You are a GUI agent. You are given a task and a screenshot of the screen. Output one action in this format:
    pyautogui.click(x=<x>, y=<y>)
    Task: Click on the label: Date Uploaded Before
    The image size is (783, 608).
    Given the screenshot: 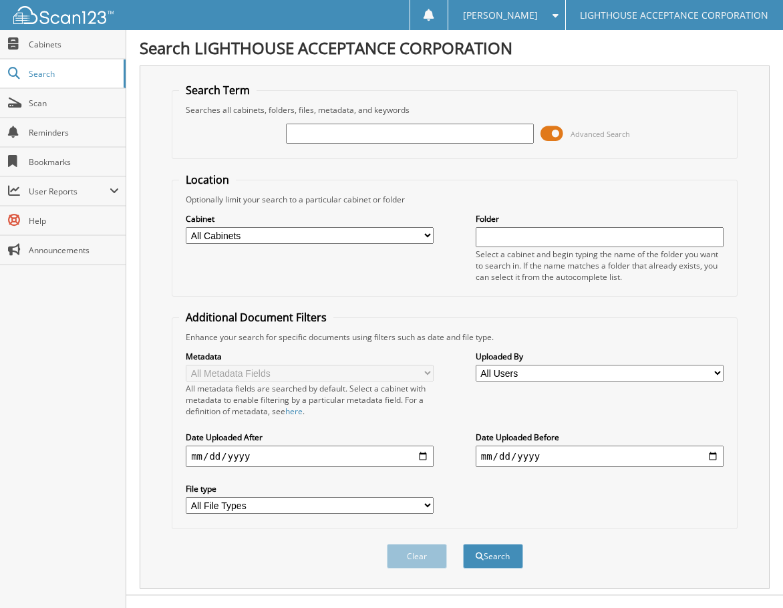 What is the action you would take?
    pyautogui.click(x=600, y=437)
    